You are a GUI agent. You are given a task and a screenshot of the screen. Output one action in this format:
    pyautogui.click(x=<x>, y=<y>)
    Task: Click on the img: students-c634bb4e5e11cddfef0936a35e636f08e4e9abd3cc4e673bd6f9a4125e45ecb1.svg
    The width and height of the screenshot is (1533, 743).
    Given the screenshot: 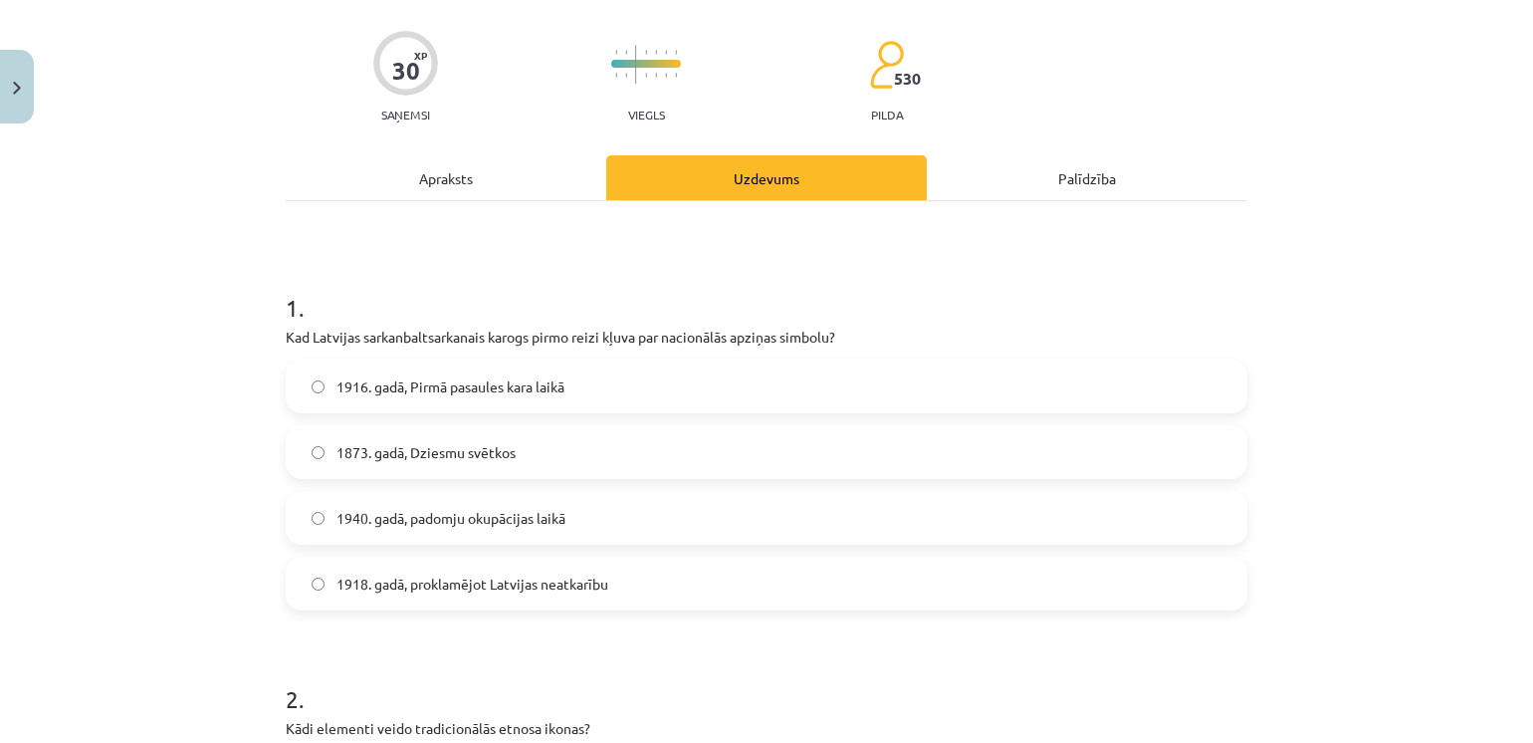 What is the action you would take?
    pyautogui.click(x=886, y=65)
    